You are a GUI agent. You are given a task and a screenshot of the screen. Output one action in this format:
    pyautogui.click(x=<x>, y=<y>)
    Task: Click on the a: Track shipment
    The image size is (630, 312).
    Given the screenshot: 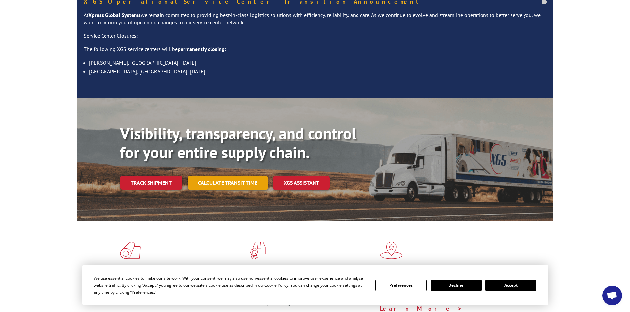 What is the action you would take?
    pyautogui.click(x=151, y=183)
    